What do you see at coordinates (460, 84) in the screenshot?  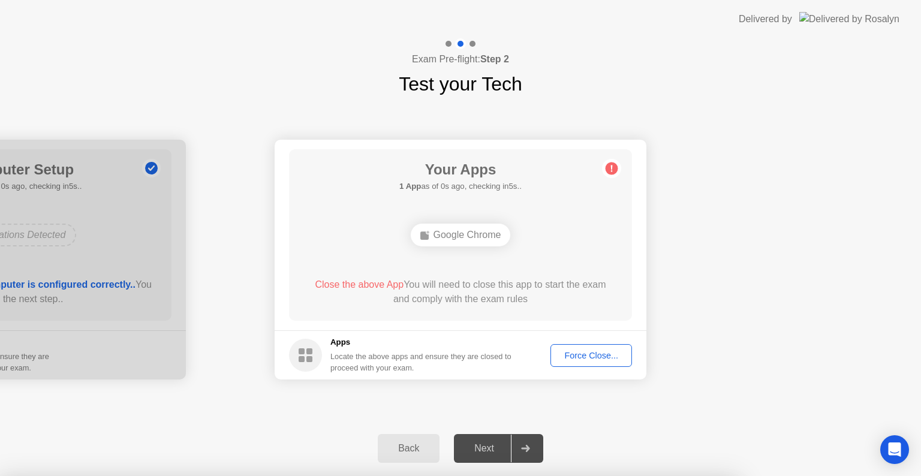 I see `h1: Test your Tech` at bounding box center [460, 84].